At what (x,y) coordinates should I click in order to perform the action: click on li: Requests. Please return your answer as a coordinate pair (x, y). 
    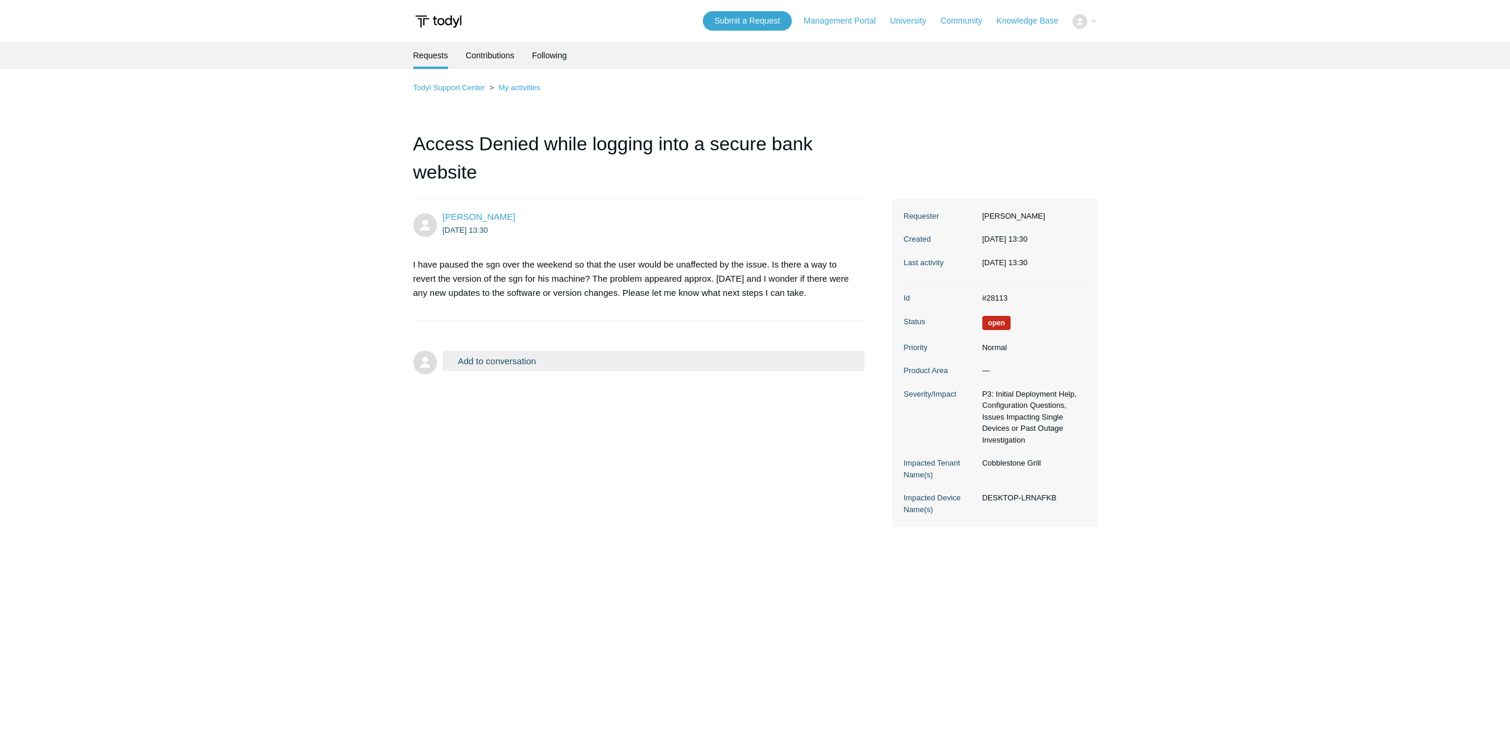
    Looking at the image, I should click on (430, 55).